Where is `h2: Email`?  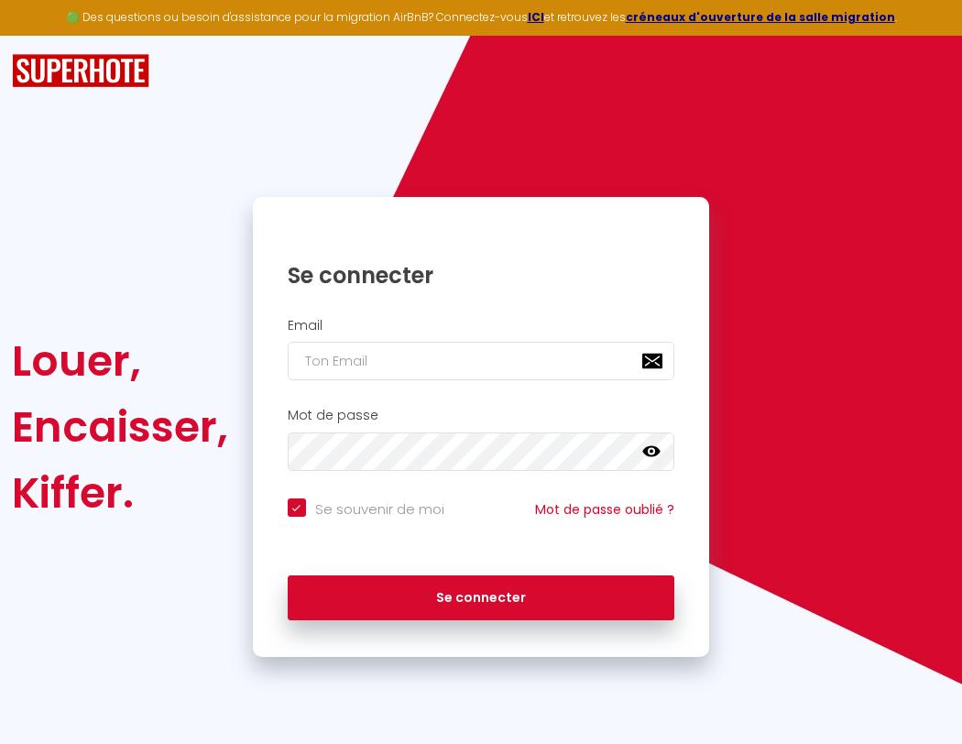
h2: Email is located at coordinates (481, 325).